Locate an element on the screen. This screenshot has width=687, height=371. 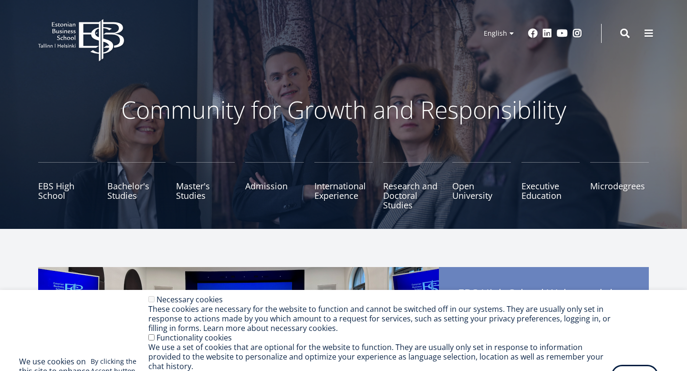
div: We use a set of cookies that are optional for the website to function. They are usually only set ... is located at coordinates (380, 357).